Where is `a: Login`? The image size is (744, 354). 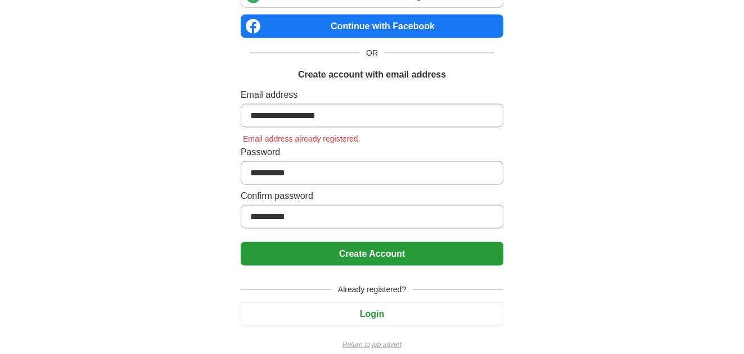 a: Login is located at coordinates (372, 314).